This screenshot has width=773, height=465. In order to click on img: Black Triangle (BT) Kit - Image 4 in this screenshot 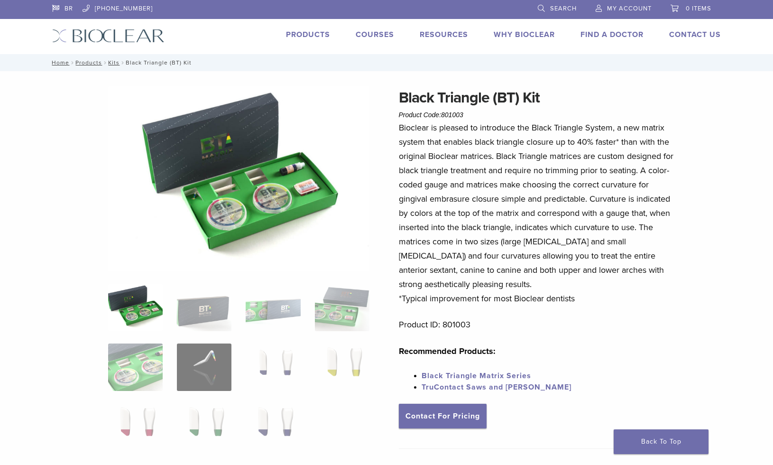, I will do `click(342, 307)`.